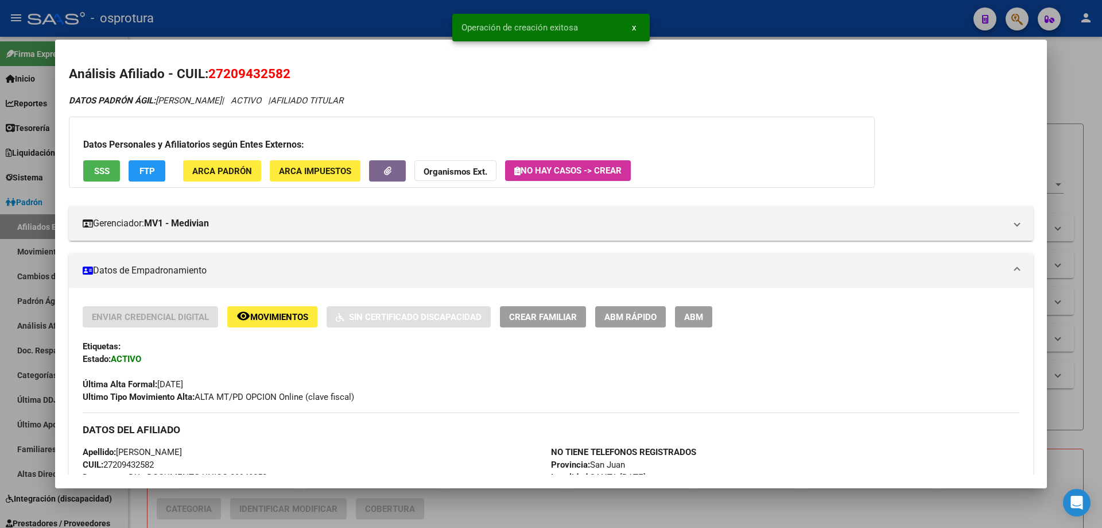  What do you see at coordinates (175, 477) in the screenshot?
I see `span: DU - DOCUMENTO UNICO 20943258` at bounding box center [175, 477].